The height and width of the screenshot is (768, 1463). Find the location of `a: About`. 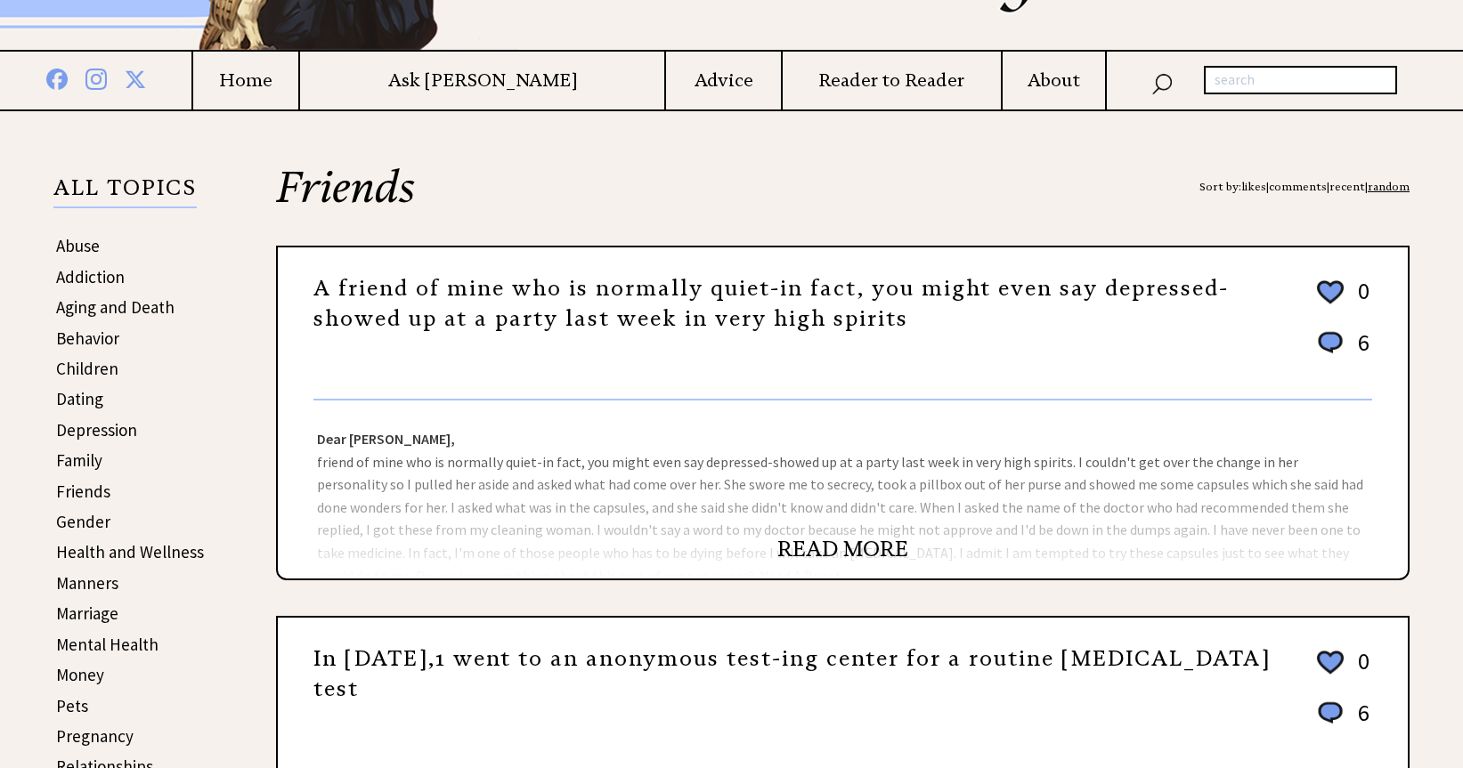

a: About is located at coordinates (1053, 80).